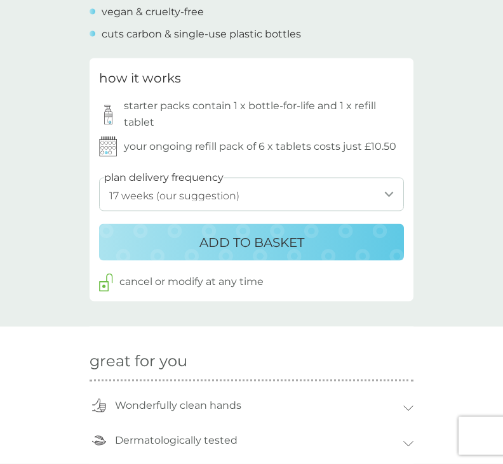 This screenshot has height=464, width=503. Describe the element at coordinates (176, 441) in the screenshot. I see `p: Dermatologically tested` at that location.